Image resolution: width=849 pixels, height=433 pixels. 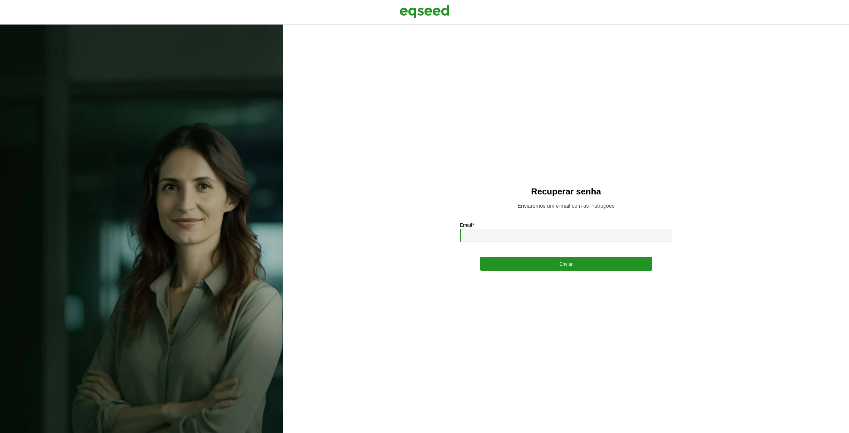 I want to click on span: Este campo é obrigatório., so click(x=473, y=225).